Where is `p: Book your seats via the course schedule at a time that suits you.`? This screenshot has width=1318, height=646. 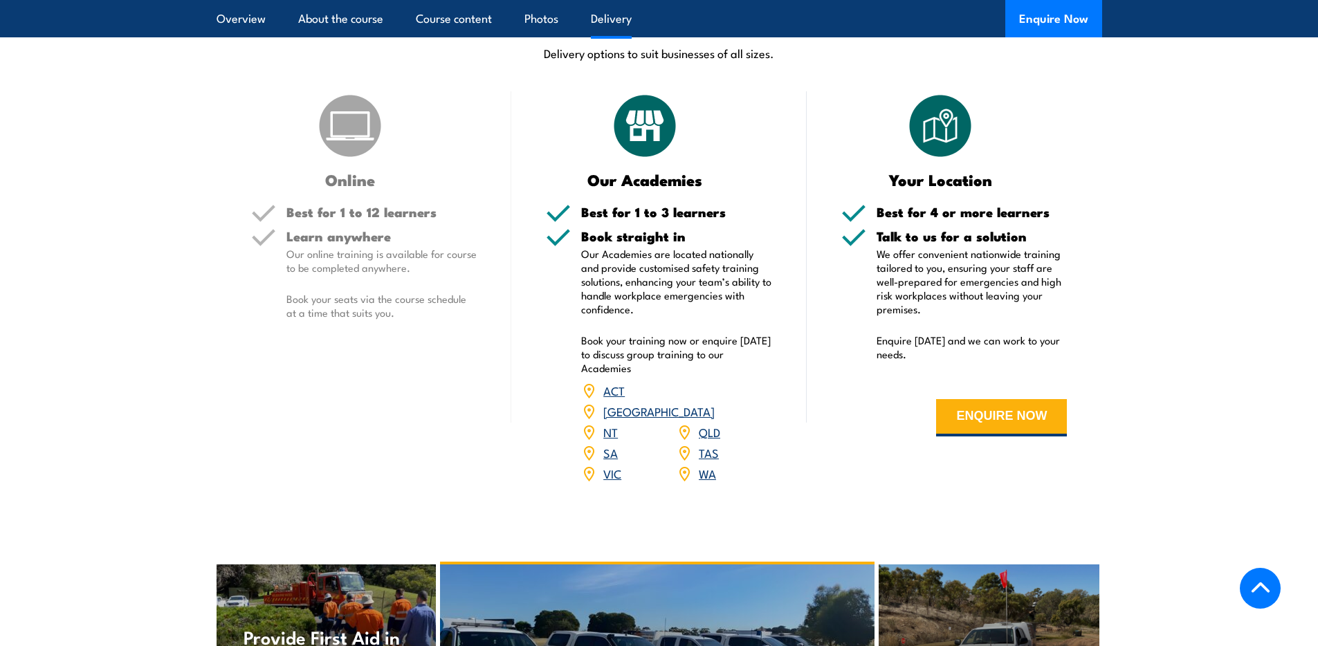 p: Book your seats via the course schedule at a time that suits you. is located at coordinates (382, 306).